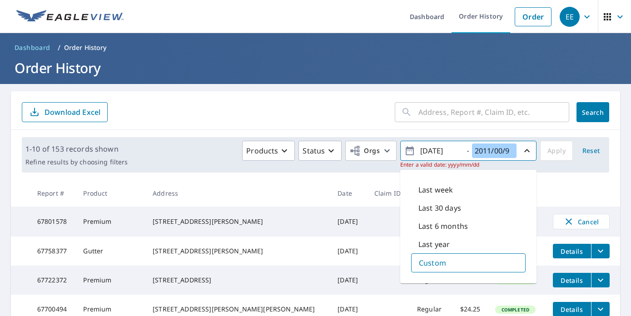 The image size is (631, 316). What do you see at coordinates (110, 251) in the screenshot?
I see `td: Gutter` at bounding box center [110, 251].